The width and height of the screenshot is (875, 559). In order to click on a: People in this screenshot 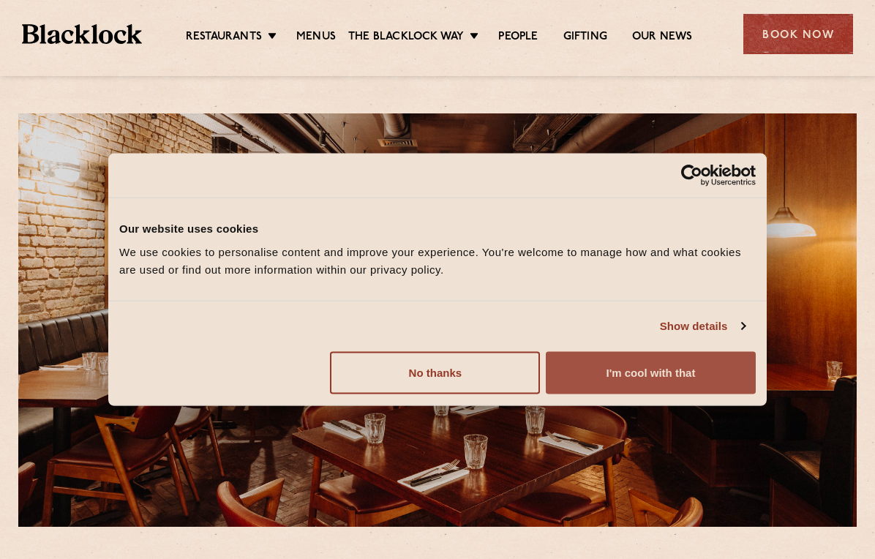, I will do `click(518, 38)`.